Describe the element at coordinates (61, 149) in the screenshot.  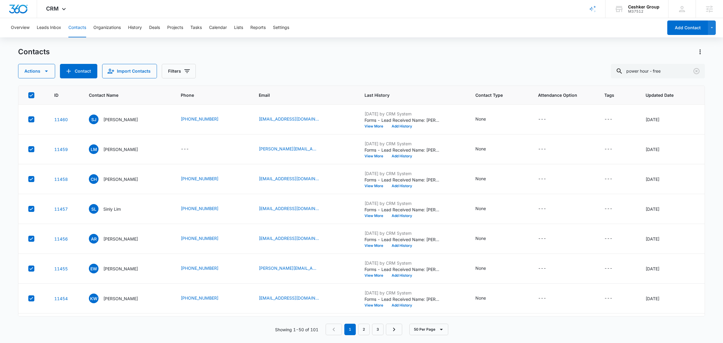
I see `a: Navigate to contact details page for Lex Miller` at that location.